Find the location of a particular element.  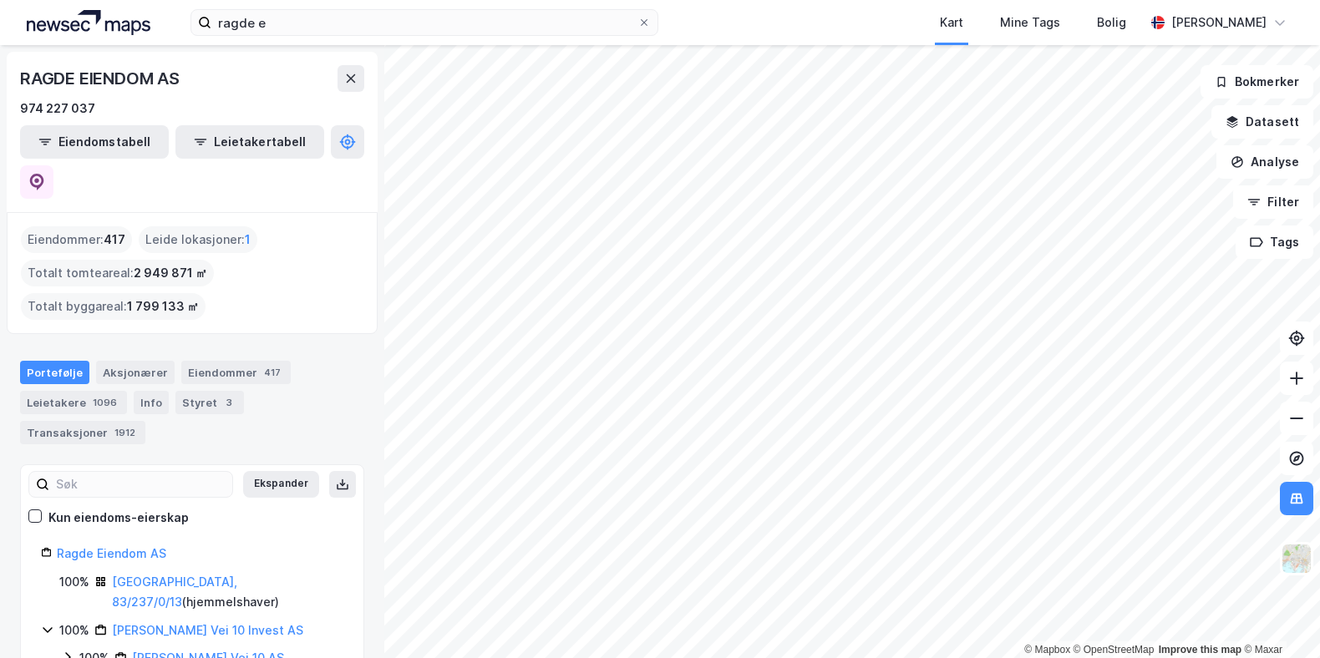

div: Transaksjoner is located at coordinates (83, 433).